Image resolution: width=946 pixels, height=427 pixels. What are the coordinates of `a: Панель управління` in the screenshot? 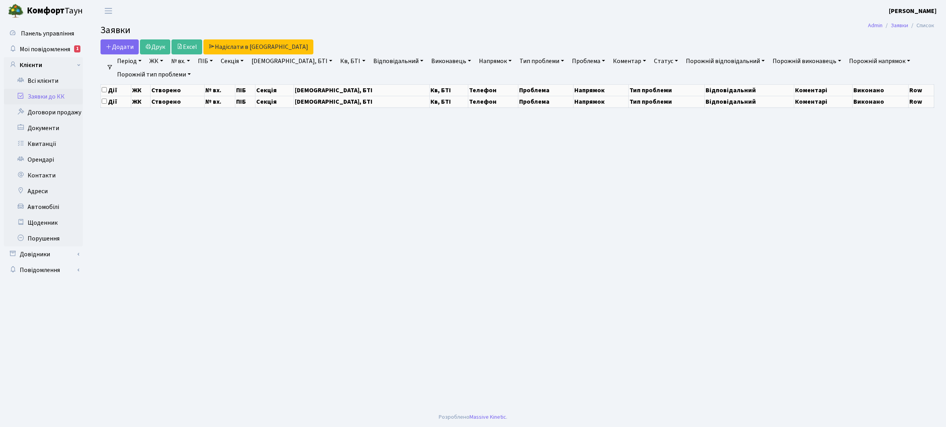 It's located at (43, 33).